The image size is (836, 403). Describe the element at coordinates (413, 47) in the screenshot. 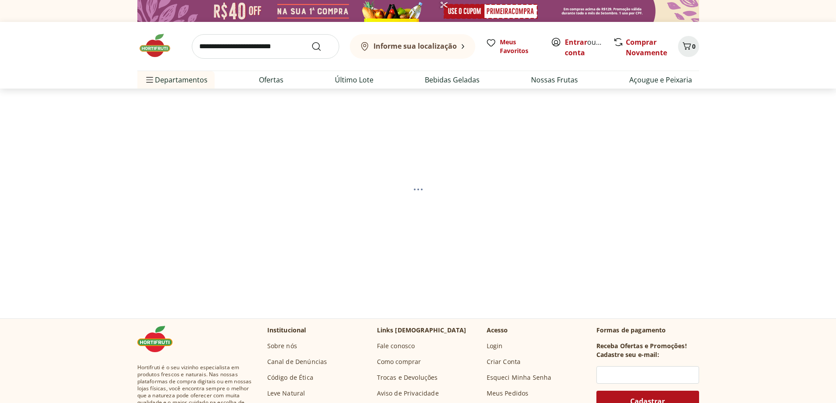

I see `button: Informe sua localização` at that location.